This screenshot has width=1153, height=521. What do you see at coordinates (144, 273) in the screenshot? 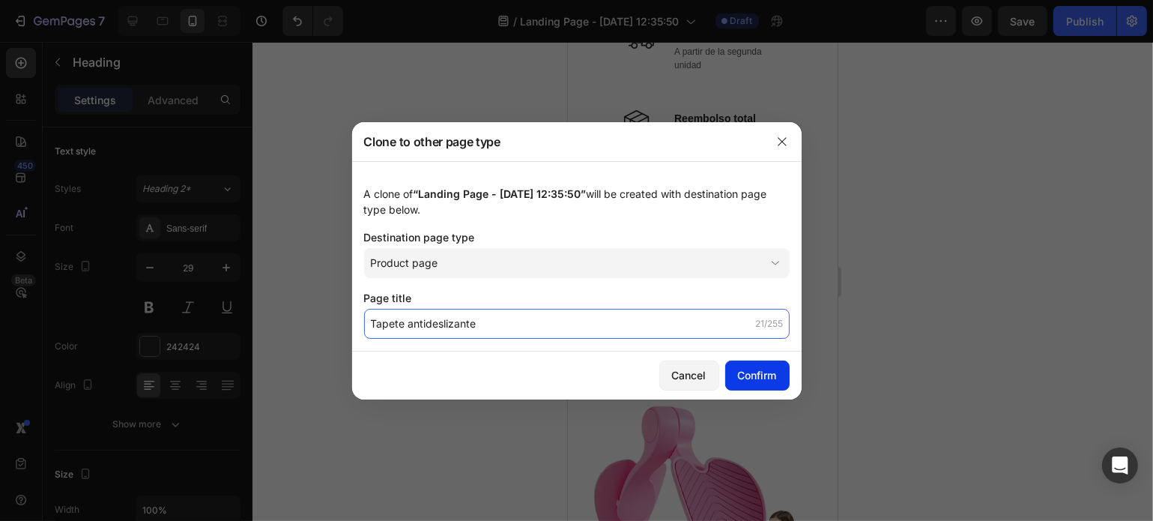
I see `p: 24/7 Free Support` at bounding box center [144, 273].